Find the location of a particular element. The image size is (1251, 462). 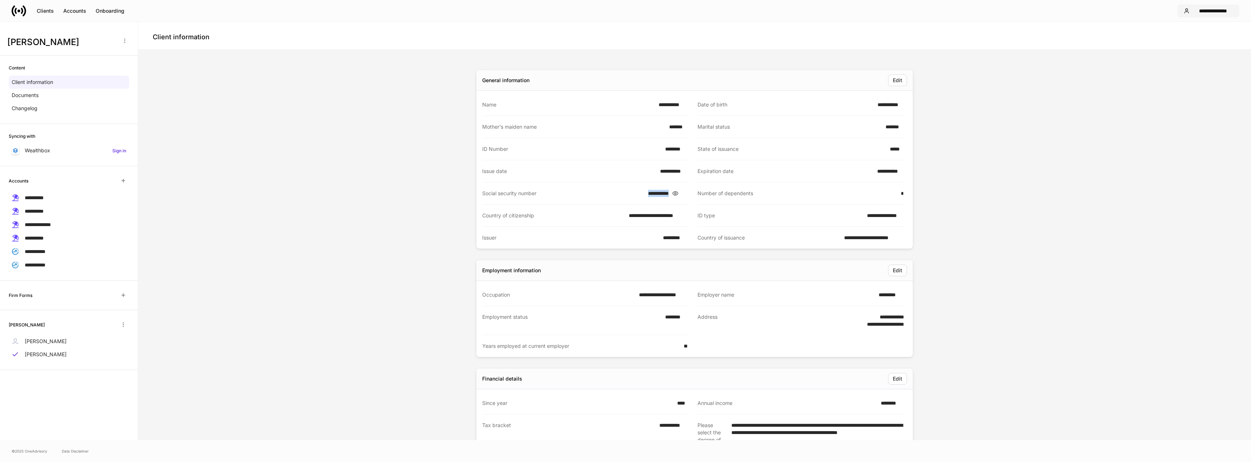

div: Social security number is located at coordinates (563, 193).